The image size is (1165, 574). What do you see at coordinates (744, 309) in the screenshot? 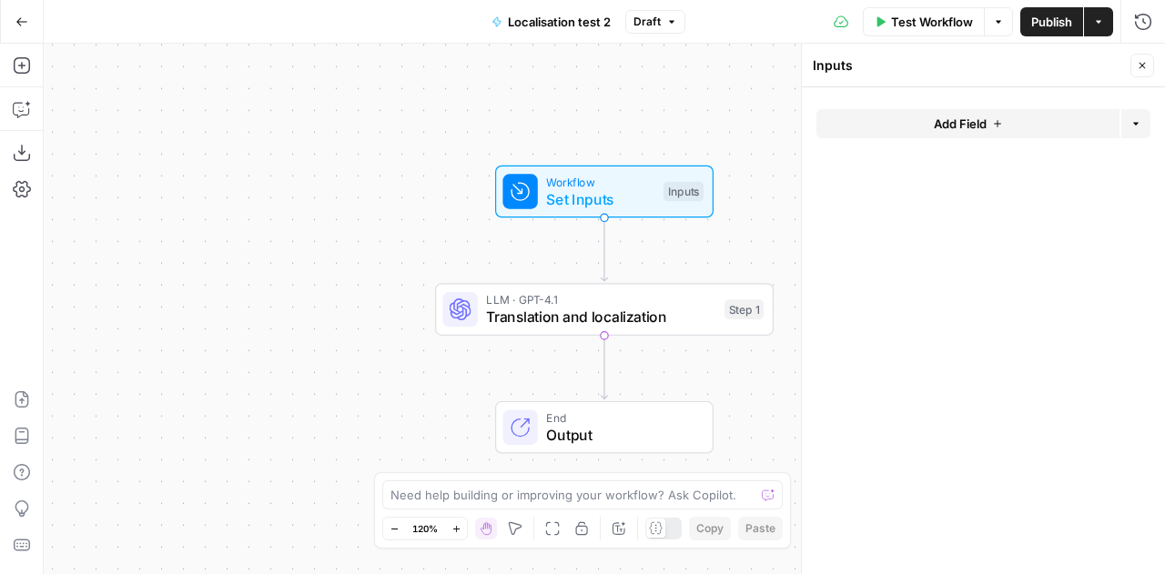
I see `div: Step 1` at bounding box center [744, 309].